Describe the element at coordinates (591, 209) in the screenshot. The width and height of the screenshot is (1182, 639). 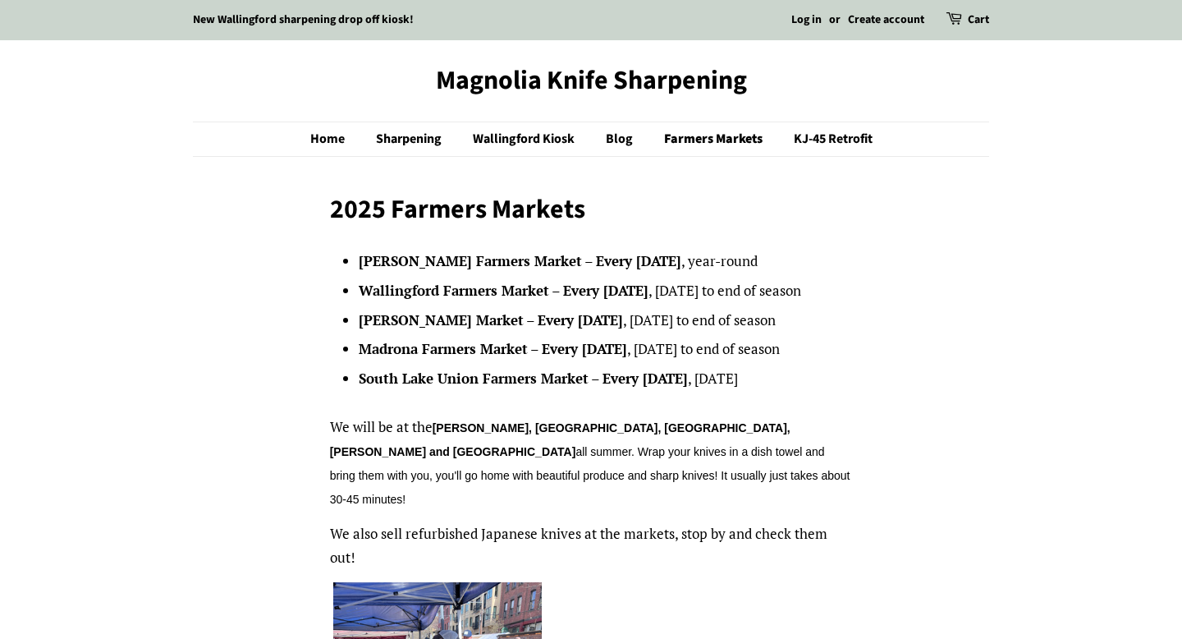
I see `h1: 2025 Farmers Markets` at that location.